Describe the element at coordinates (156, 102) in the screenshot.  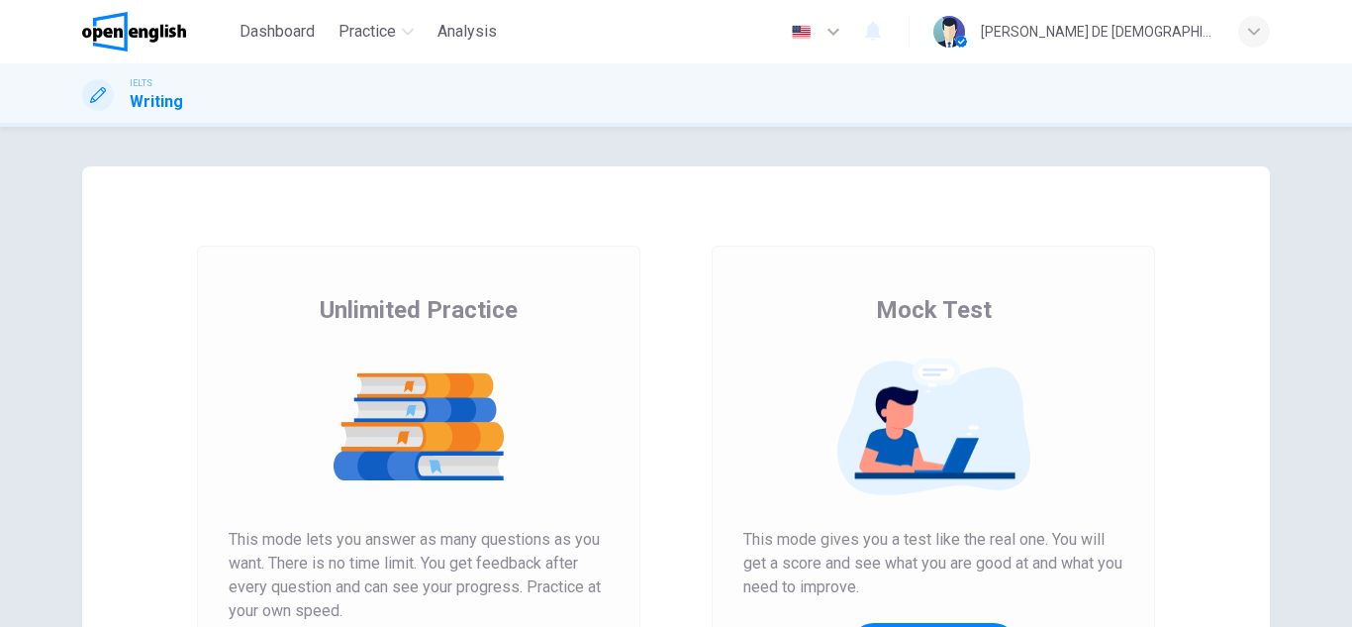
I see `h1: Writing` at that location.